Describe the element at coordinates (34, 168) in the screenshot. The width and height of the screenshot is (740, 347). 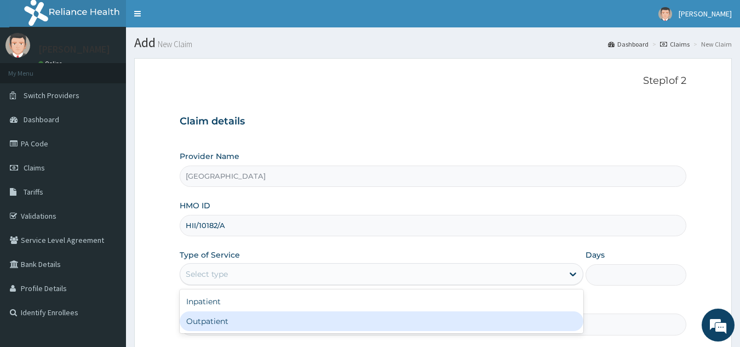
I see `span: Claims` at that location.